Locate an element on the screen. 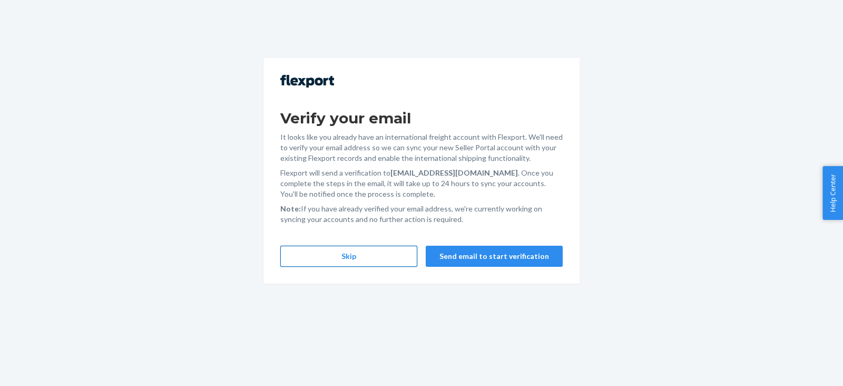  button: Send email to start verification is located at coordinates (494, 256).